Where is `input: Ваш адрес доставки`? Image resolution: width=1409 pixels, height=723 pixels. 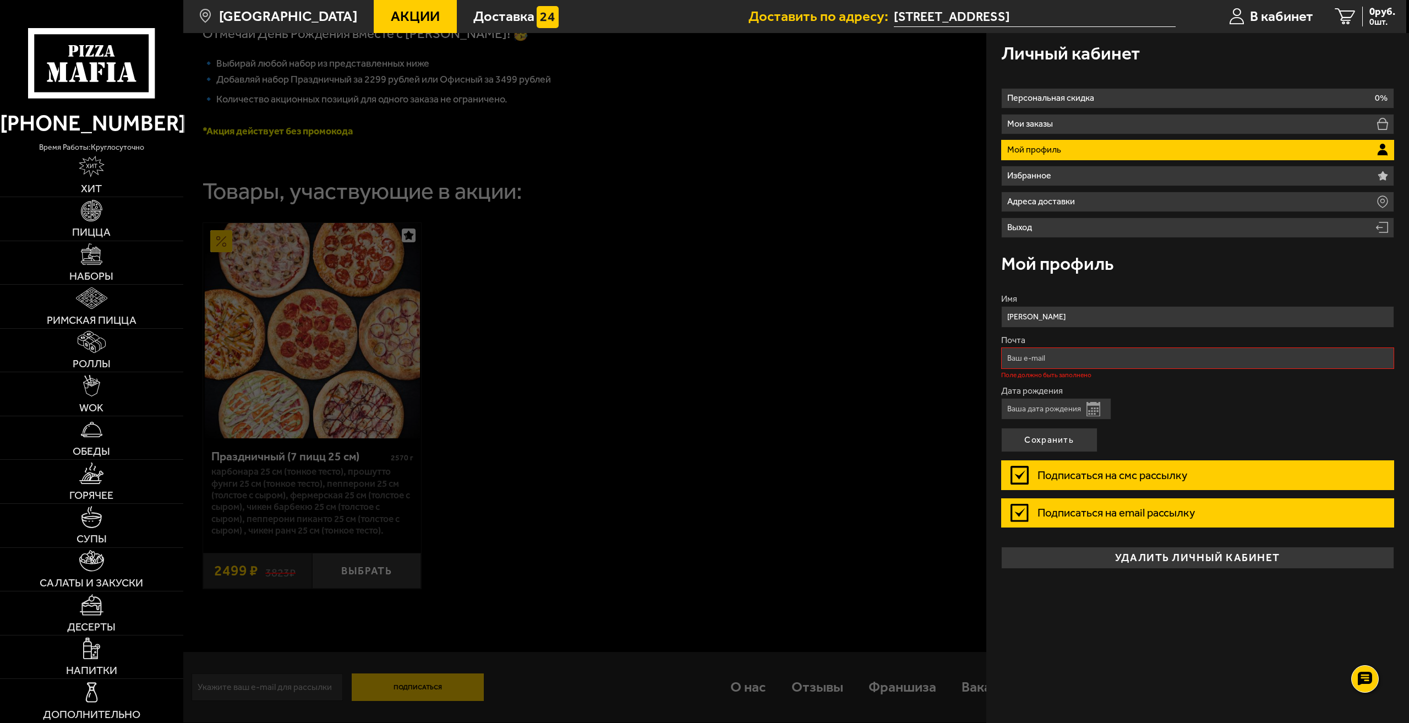
input: Ваш адрес доставки is located at coordinates (1035, 17).